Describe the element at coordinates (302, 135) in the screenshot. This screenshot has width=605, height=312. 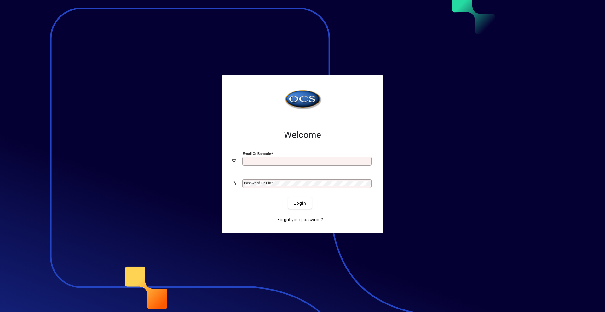
I see `h2: Welcome` at that location.